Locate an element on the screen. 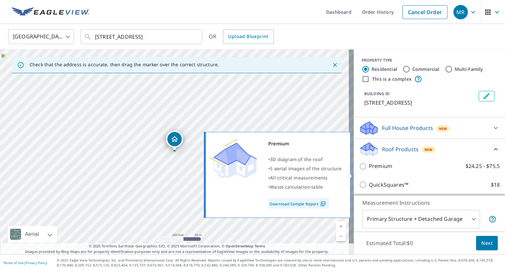 This screenshot has width=505, height=271. p: Premium is located at coordinates (380, 166).